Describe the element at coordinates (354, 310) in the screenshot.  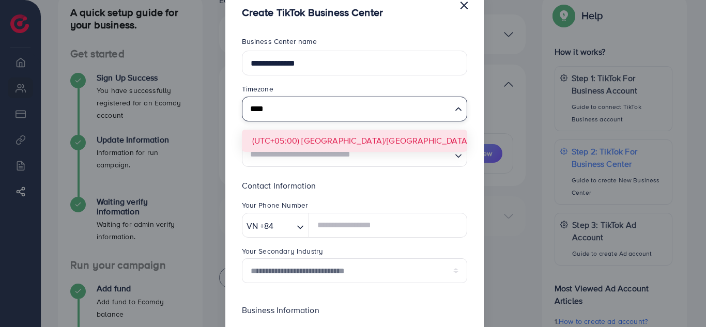
I see `p: Business Information` at that location.